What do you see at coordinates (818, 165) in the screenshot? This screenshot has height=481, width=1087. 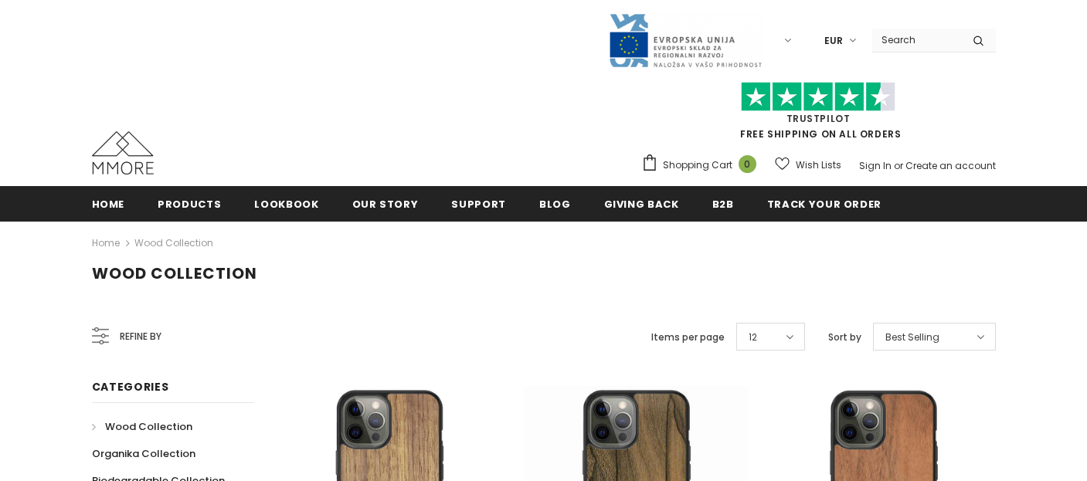 I see `span: Wish Lists` at bounding box center [818, 165].